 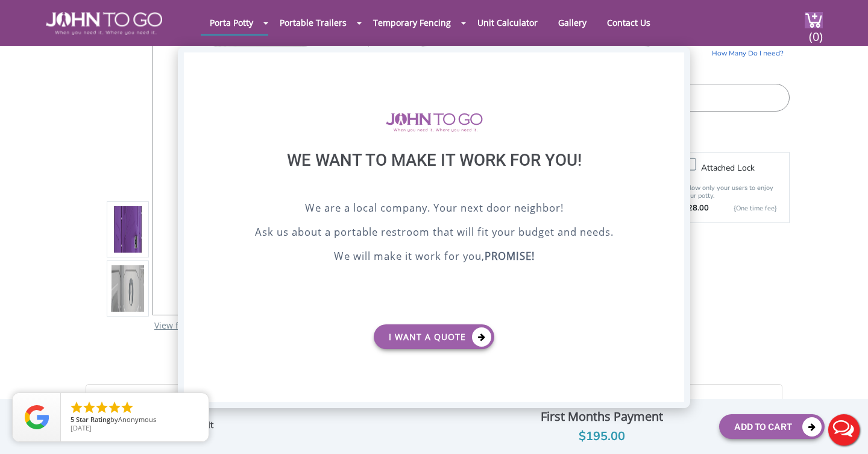 What do you see at coordinates (434, 175) in the screenshot?
I see `div: We want to make it work for you!` at bounding box center [434, 175].